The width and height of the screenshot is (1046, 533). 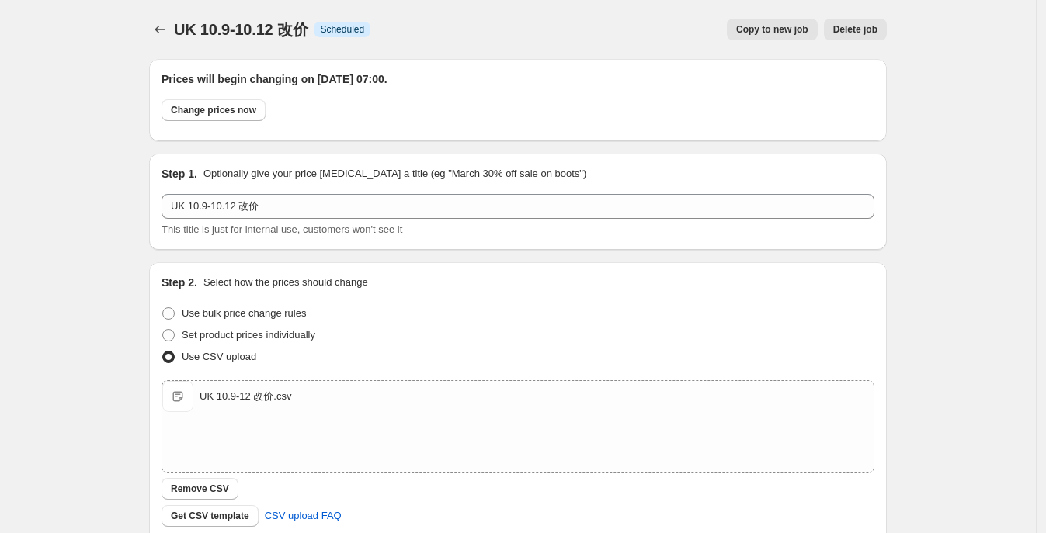 What do you see at coordinates (213, 110) in the screenshot?
I see `button: Change prices now` at bounding box center [213, 110].